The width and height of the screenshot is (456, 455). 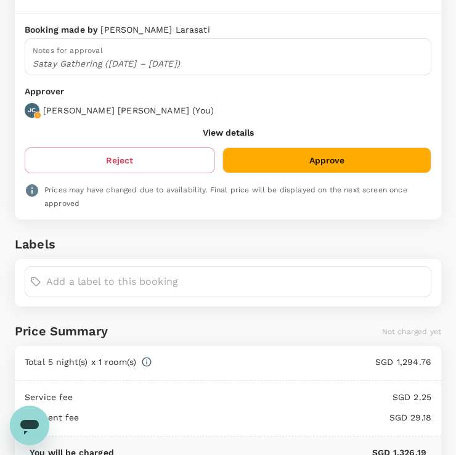 What do you see at coordinates (327, 160) in the screenshot?
I see `button: Approve` at bounding box center [327, 160].